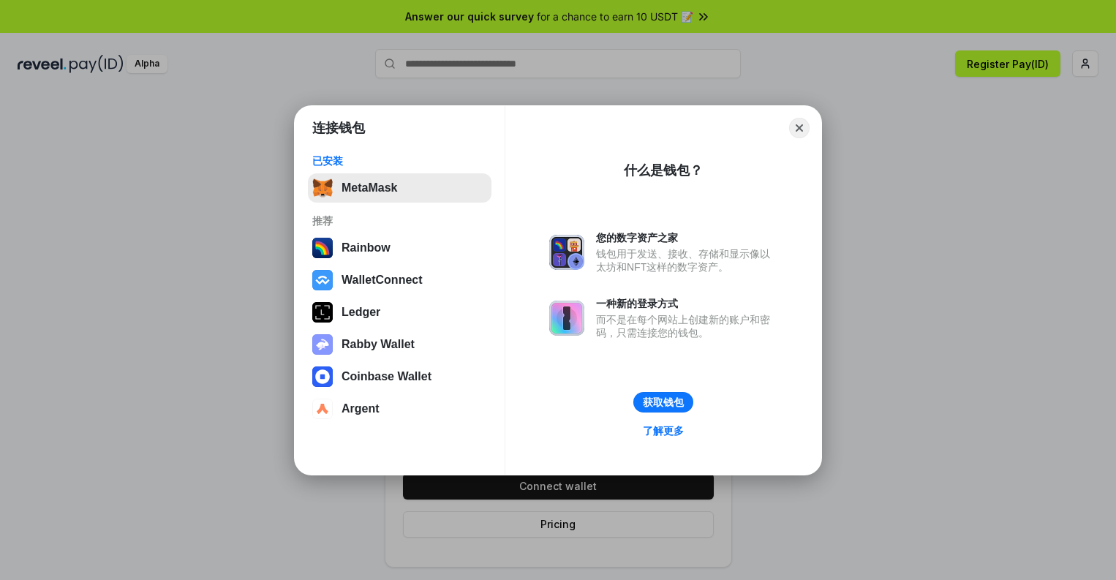  Describe the element at coordinates (399, 409) in the screenshot. I see `button: Argent` at that location.